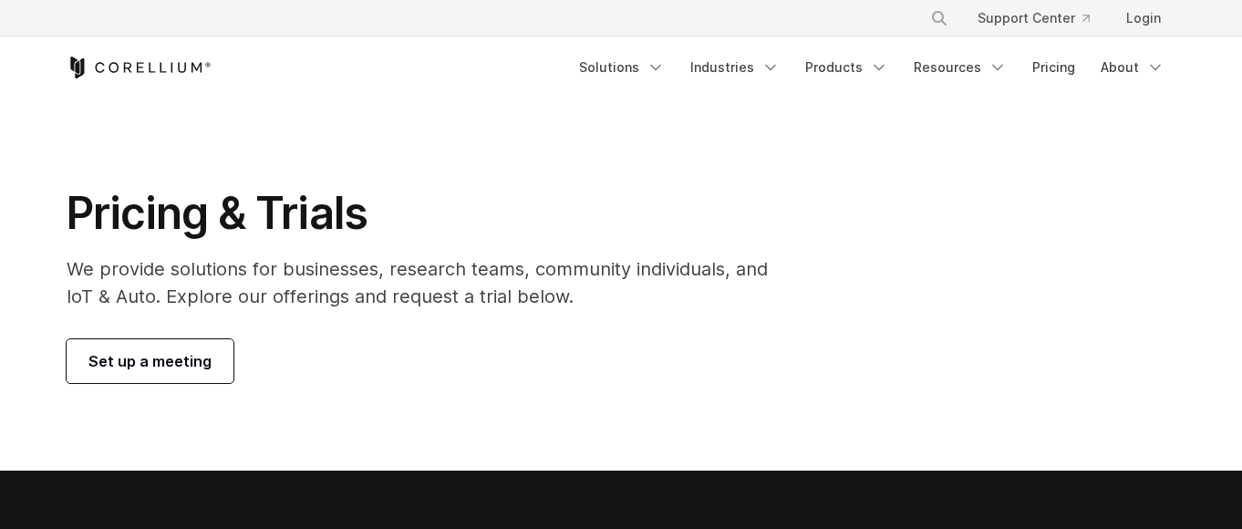 The image size is (1242, 529). What do you see at coordinates (1033, 18) in the screenshot?
I see `a: Support Center` at bounding box center [1033, 18].